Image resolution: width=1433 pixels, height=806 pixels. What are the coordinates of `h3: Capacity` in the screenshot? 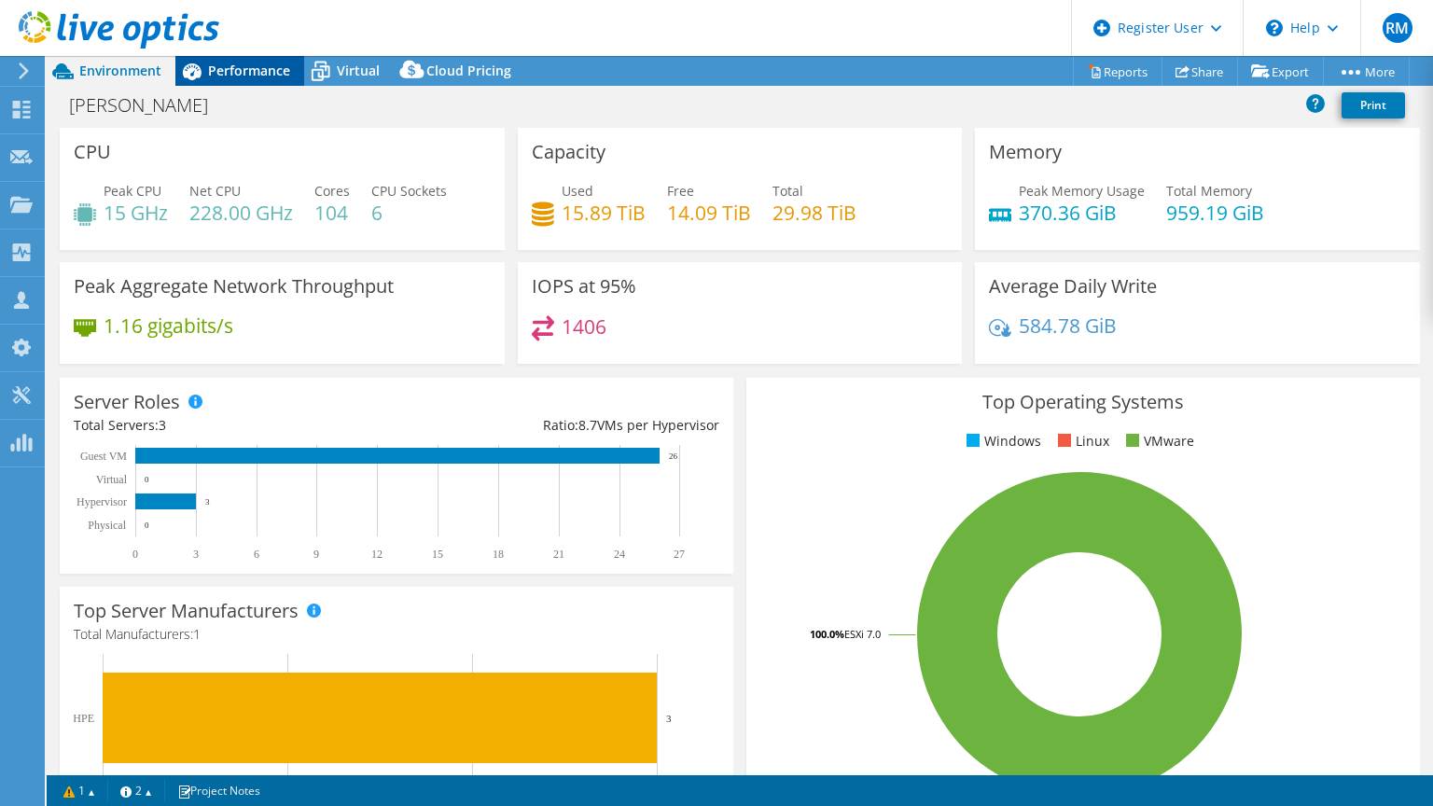 It's located at (568, 152).